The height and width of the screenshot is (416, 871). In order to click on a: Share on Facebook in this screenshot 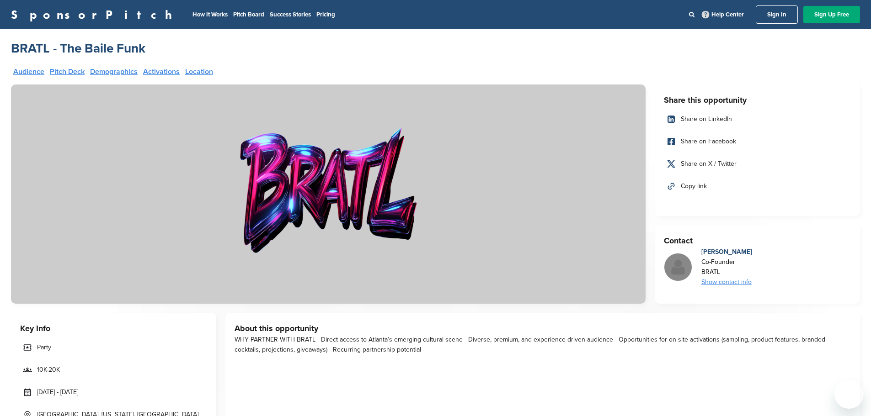, I will do `click(757, 142)`.